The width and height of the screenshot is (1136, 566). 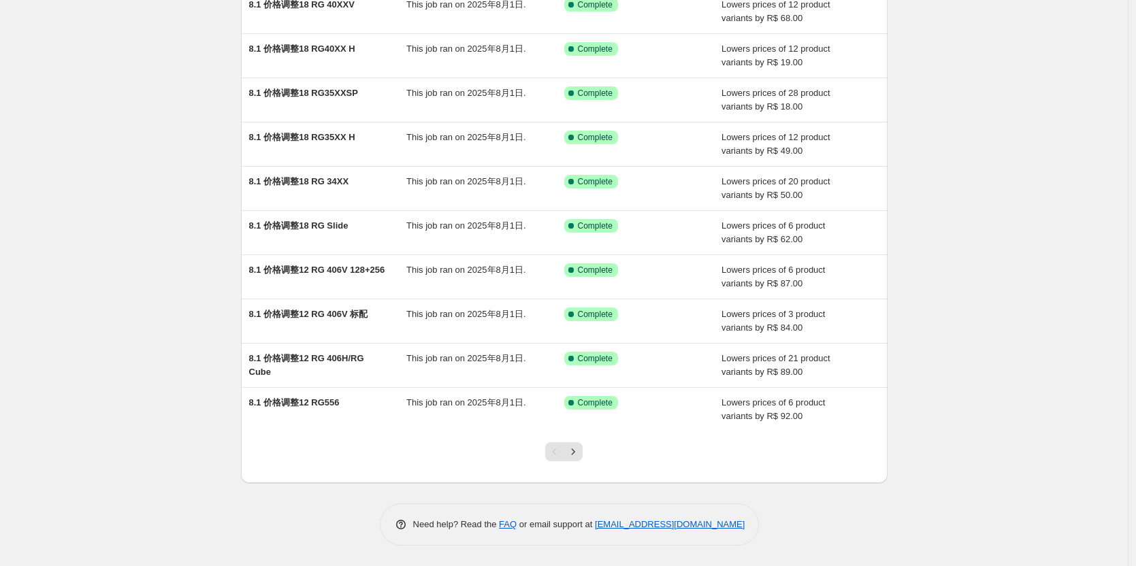 What do you see at coordinates (304, 93) in the screenshot?
I see `span: 8.1 价格调整18 RG35XXSP` at bounding box center [304, 93].